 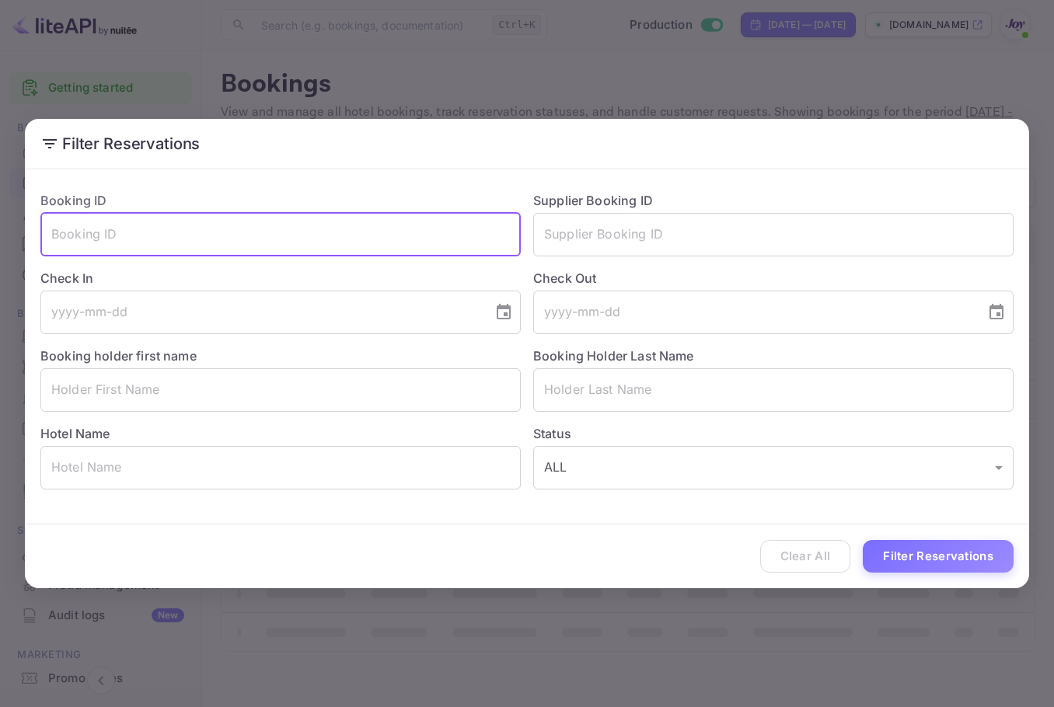 What do you see at coordinates (74, 200) in the screenshot?
I see `label: Booking ID` at bounding box center [74, 200].